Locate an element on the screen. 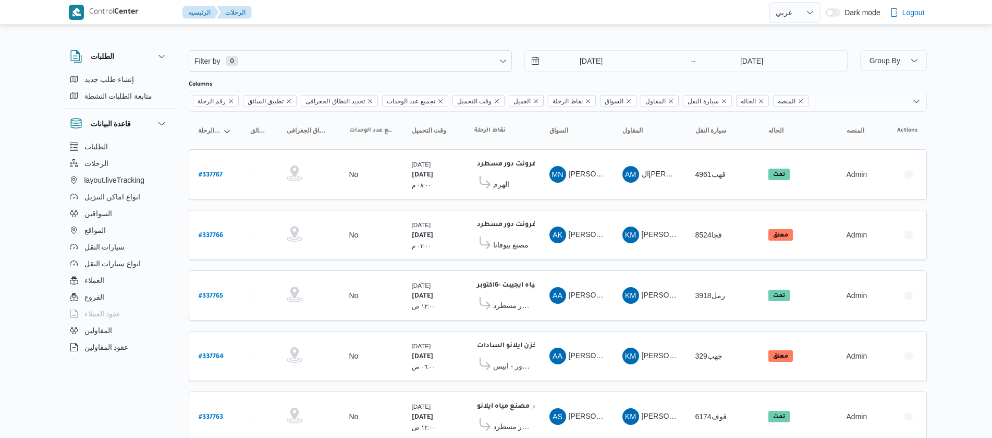  div: الطلبات is located at coordinates (119, 90).